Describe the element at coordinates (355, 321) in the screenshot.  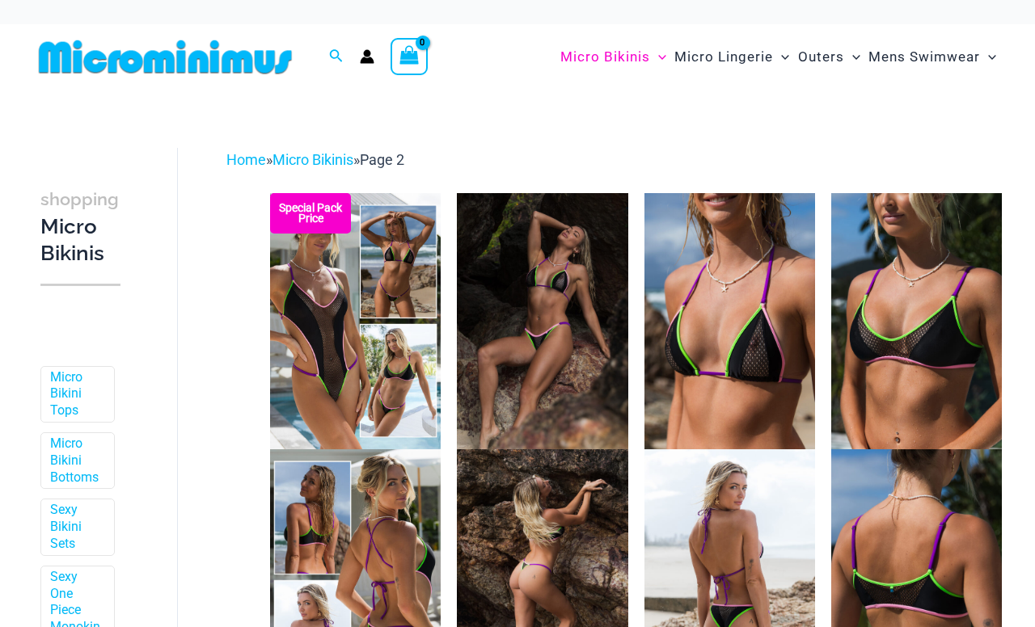
I see `img: Collection Pack` at that location.